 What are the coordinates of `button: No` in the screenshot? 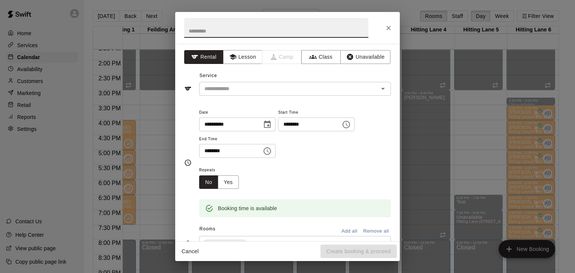 It's located at (208, 182).